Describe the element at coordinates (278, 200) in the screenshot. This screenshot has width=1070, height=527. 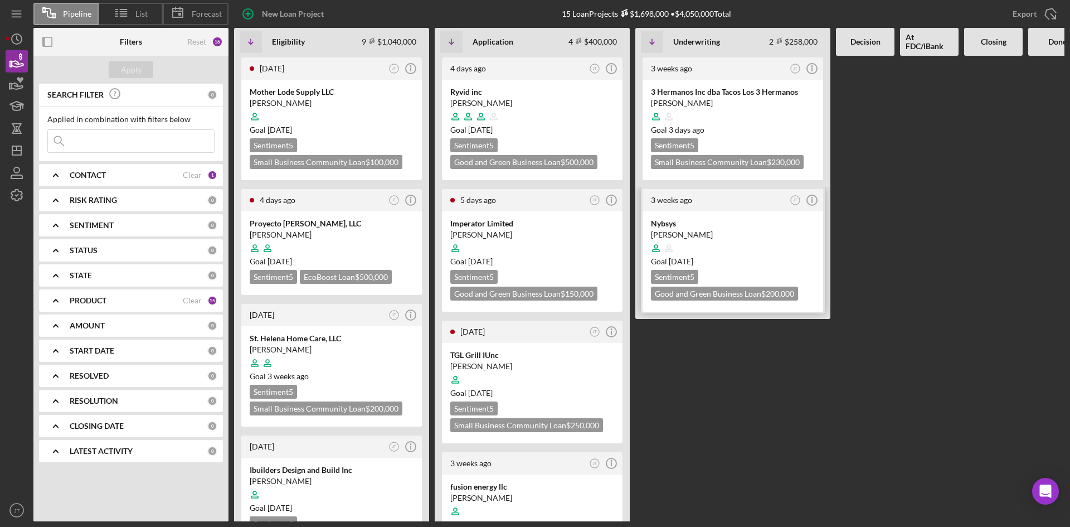
I see `time: 2025-08-29 22:43` at that location.